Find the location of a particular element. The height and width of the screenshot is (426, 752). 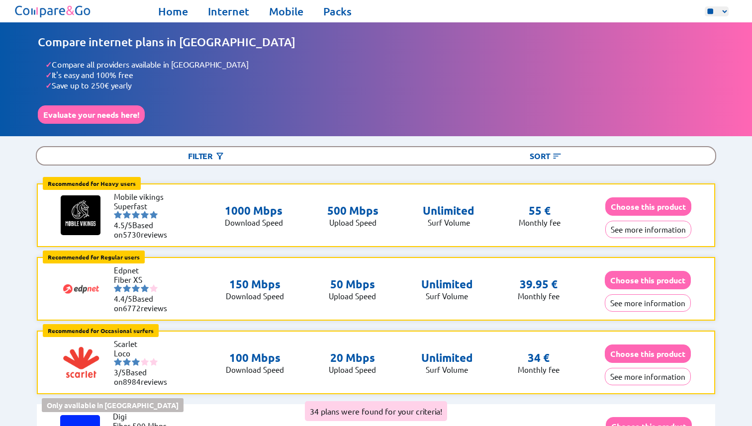

div: Sort is located at coordinates (546, 156).